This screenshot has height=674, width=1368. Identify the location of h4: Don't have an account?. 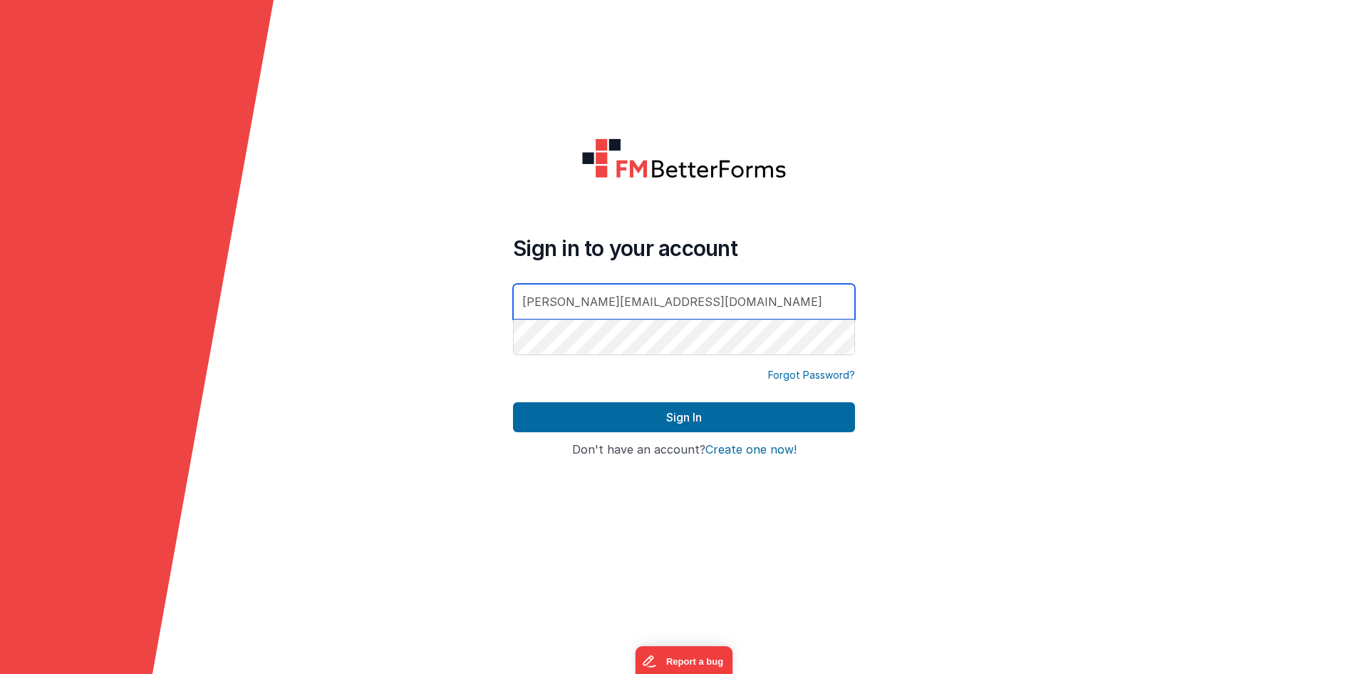
(684, 450).